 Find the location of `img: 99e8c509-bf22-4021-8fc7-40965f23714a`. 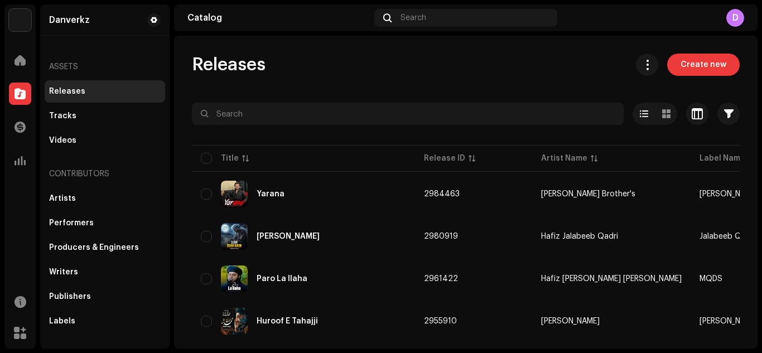

img: 99e8c509-bf22-4021-8fc7-40965f23714a is located at coordinates (20, 20).